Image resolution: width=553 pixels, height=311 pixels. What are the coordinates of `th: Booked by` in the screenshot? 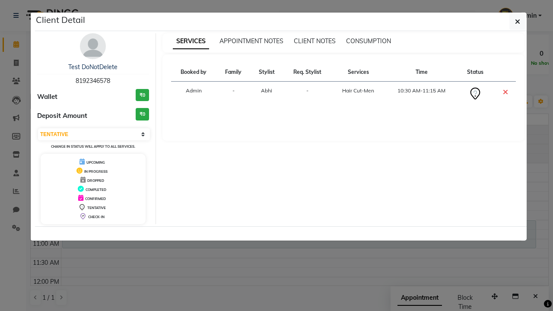 It's located at (194, 72).